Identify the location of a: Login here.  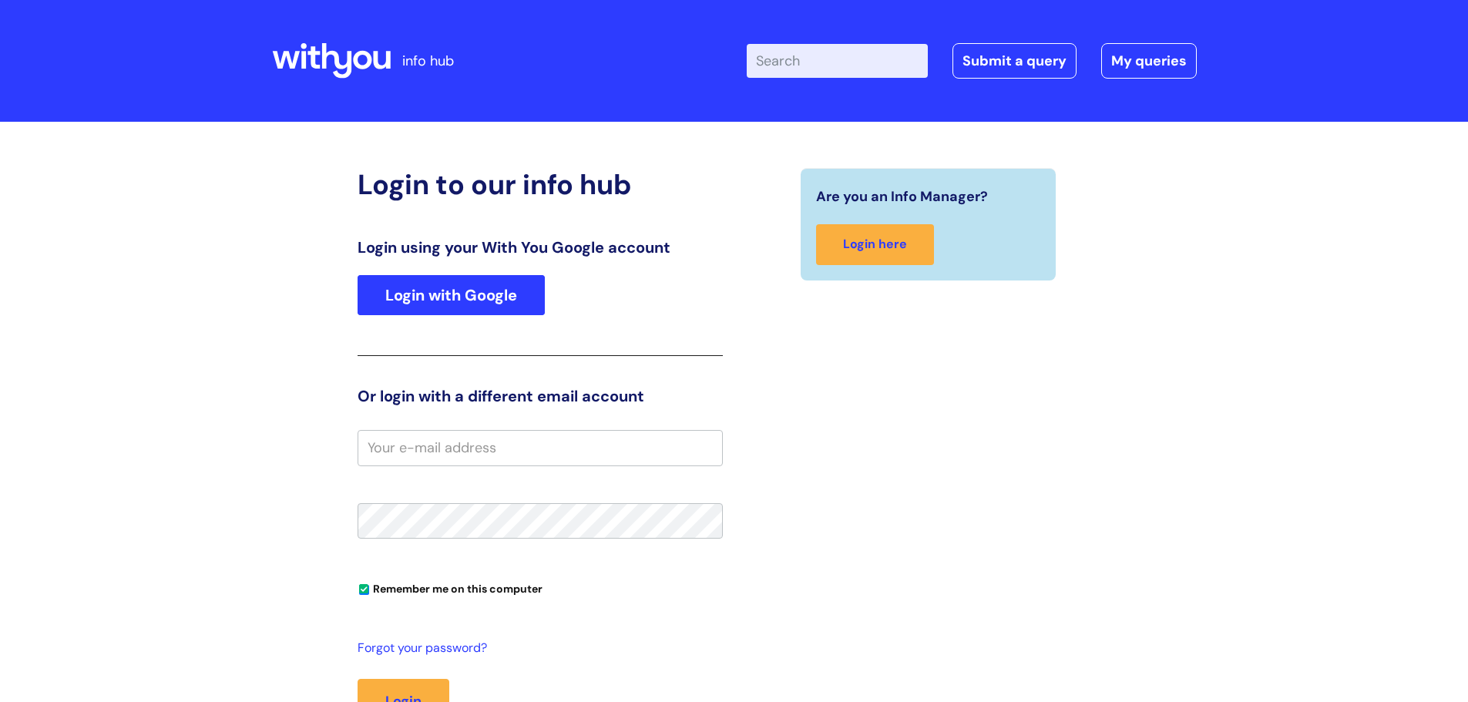
(875, 244).